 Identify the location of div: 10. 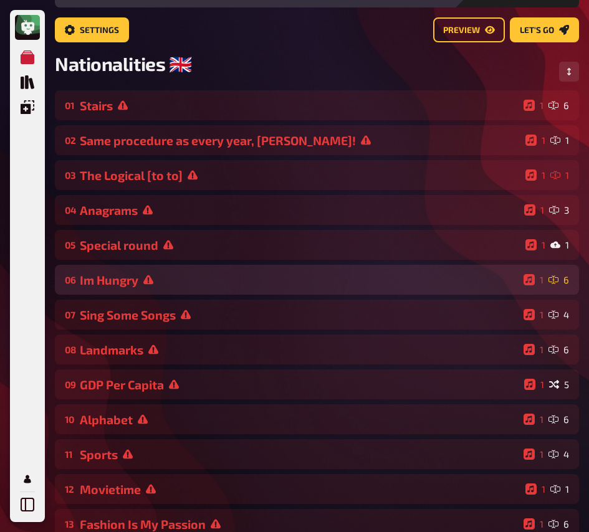
(70, 419).